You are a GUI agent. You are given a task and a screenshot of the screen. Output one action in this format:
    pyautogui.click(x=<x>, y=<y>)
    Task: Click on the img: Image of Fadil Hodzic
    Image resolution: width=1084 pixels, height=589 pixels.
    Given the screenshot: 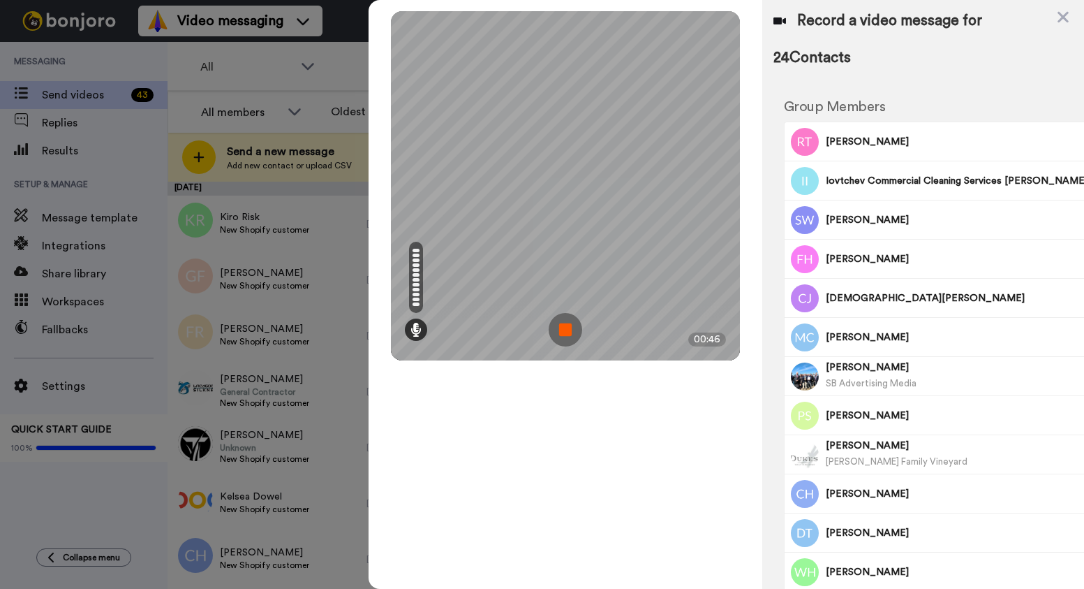 What is the action you would take?
    pyautogui.click(x=805, y=259)
    